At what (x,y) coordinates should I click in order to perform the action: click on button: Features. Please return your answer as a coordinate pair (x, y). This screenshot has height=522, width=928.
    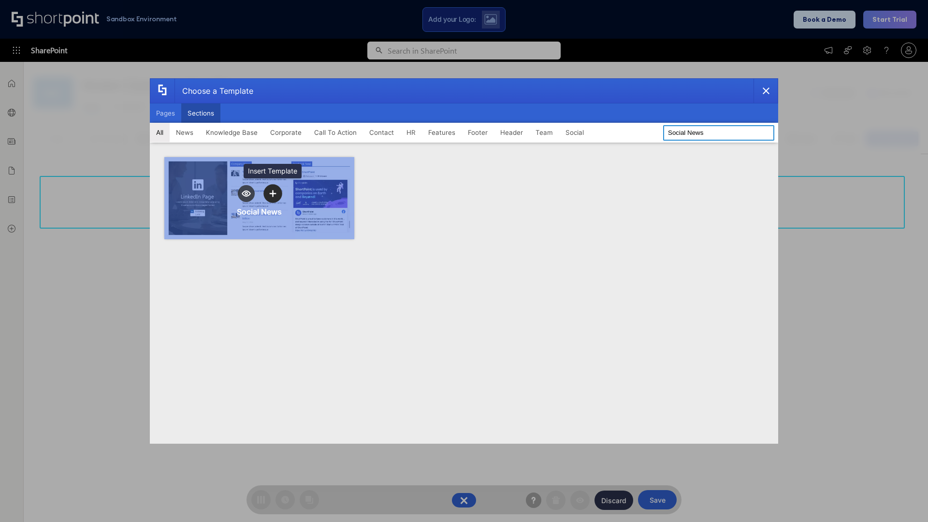
    Looking at the image, I should click on (442, 132).